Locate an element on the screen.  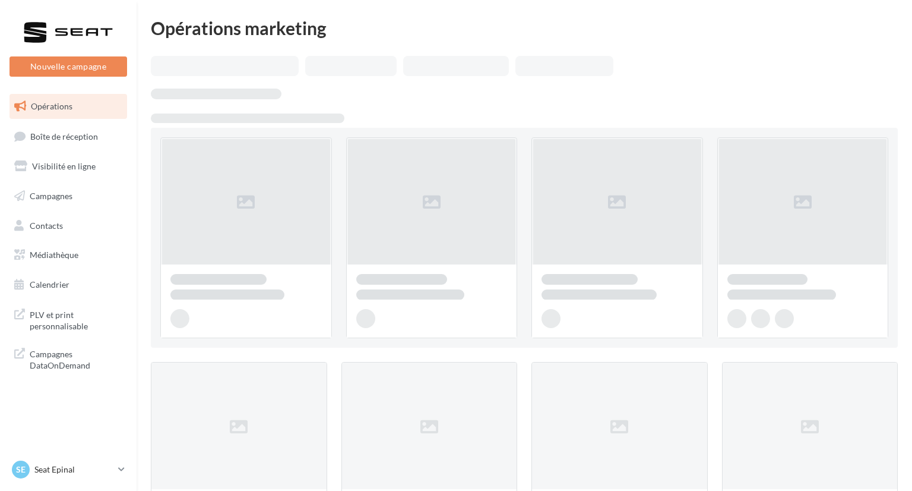
p: Seat Epinal is located at coordinates (74, 469).